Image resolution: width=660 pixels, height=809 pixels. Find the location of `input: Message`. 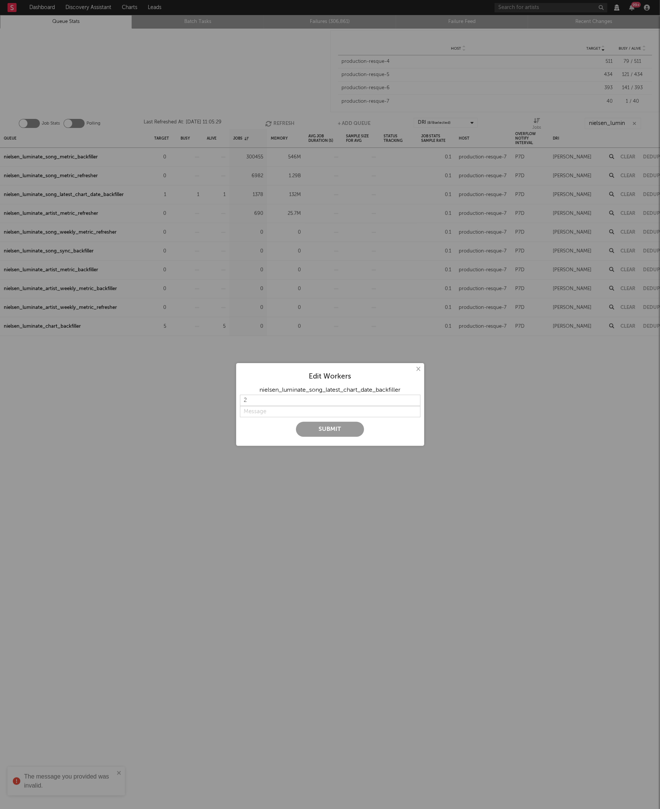

input: Message is located at coordinates (330, 412).